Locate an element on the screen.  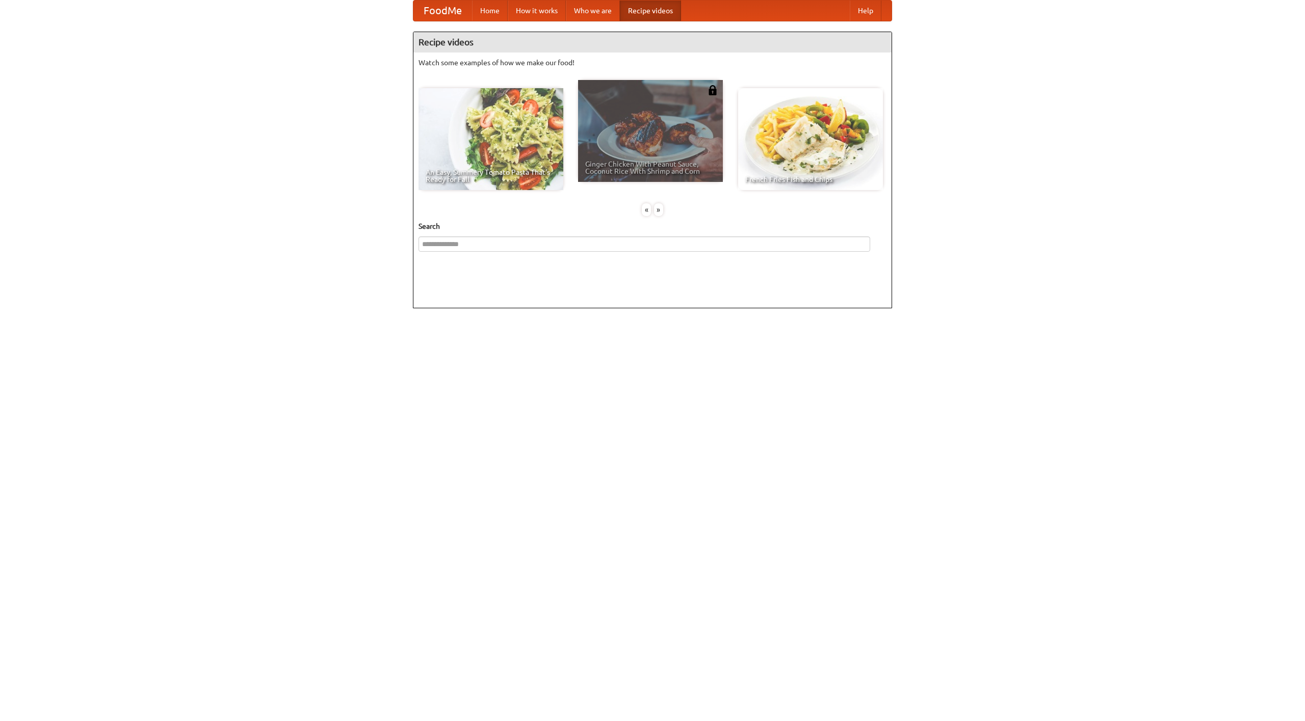
h5: Search is located at coordinates (652, 226).